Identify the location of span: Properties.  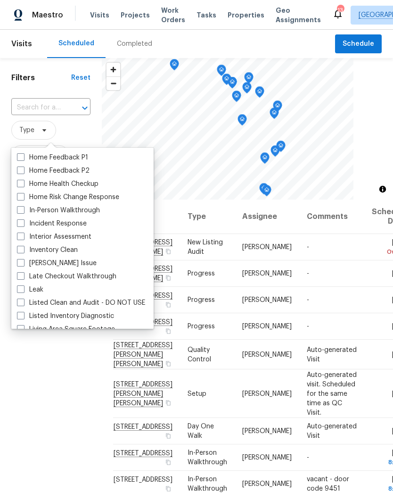
(246, 15).